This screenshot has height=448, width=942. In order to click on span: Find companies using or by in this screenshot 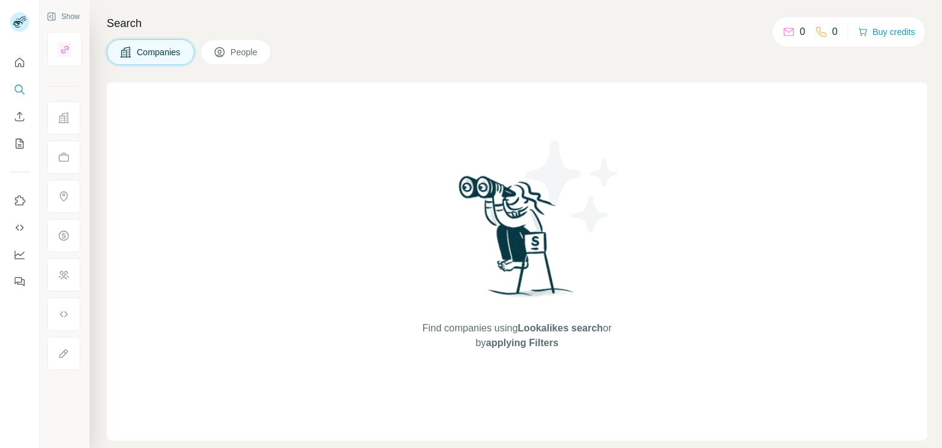, I will do `click(517, 335)`.